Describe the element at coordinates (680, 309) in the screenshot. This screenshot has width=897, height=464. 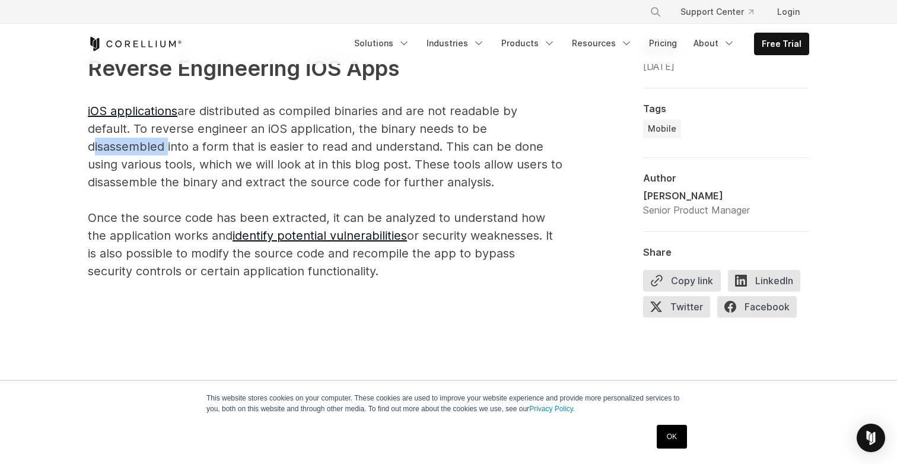
I see `a: Twitter` at that location.